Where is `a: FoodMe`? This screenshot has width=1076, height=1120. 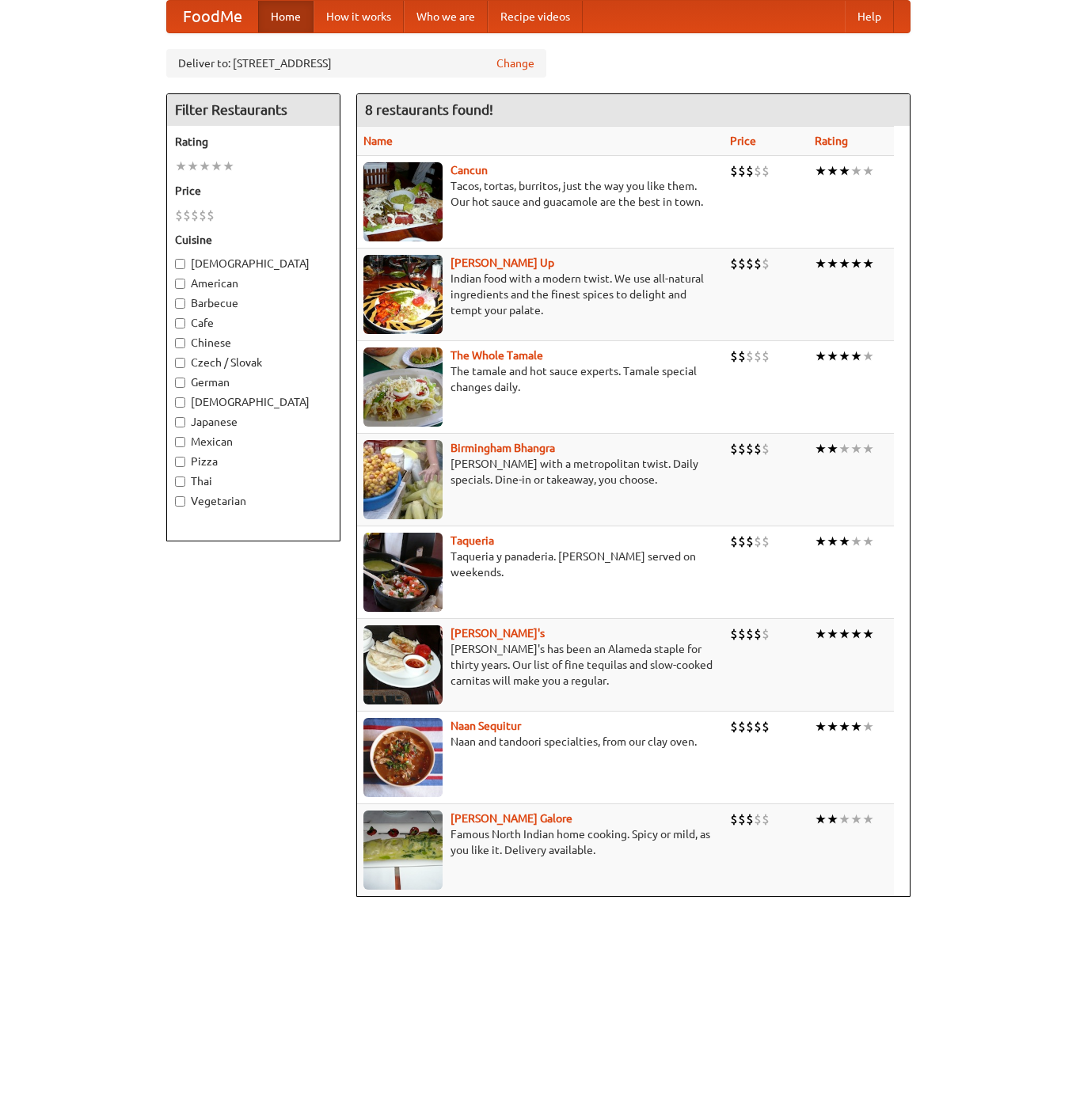 a: FoodMe is located at coordinates (212, 17).